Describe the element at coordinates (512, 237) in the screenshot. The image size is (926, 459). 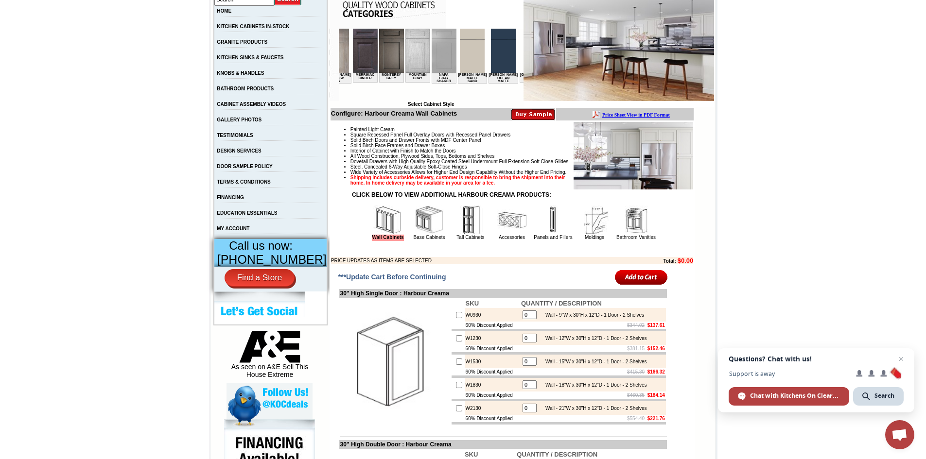
I see `a: Accessories` at that location.